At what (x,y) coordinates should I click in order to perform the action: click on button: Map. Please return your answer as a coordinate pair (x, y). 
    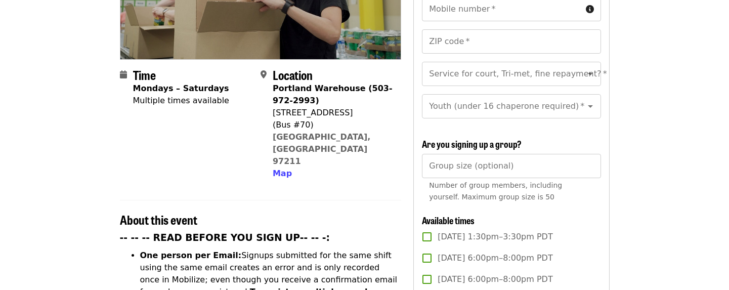
    Looking at the image, I should click on (282, 173).